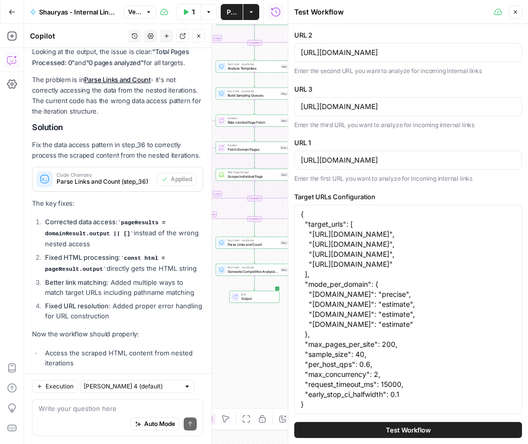 The width and height of the screenshot is (528, 444). What do you see at coordinates (177, 179) in the screenshot?
I see `button: Applied` at bounding box center [177, 179].